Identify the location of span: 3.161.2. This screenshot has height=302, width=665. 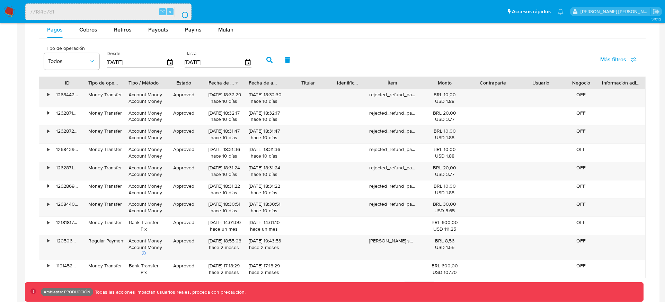
(657, 19).